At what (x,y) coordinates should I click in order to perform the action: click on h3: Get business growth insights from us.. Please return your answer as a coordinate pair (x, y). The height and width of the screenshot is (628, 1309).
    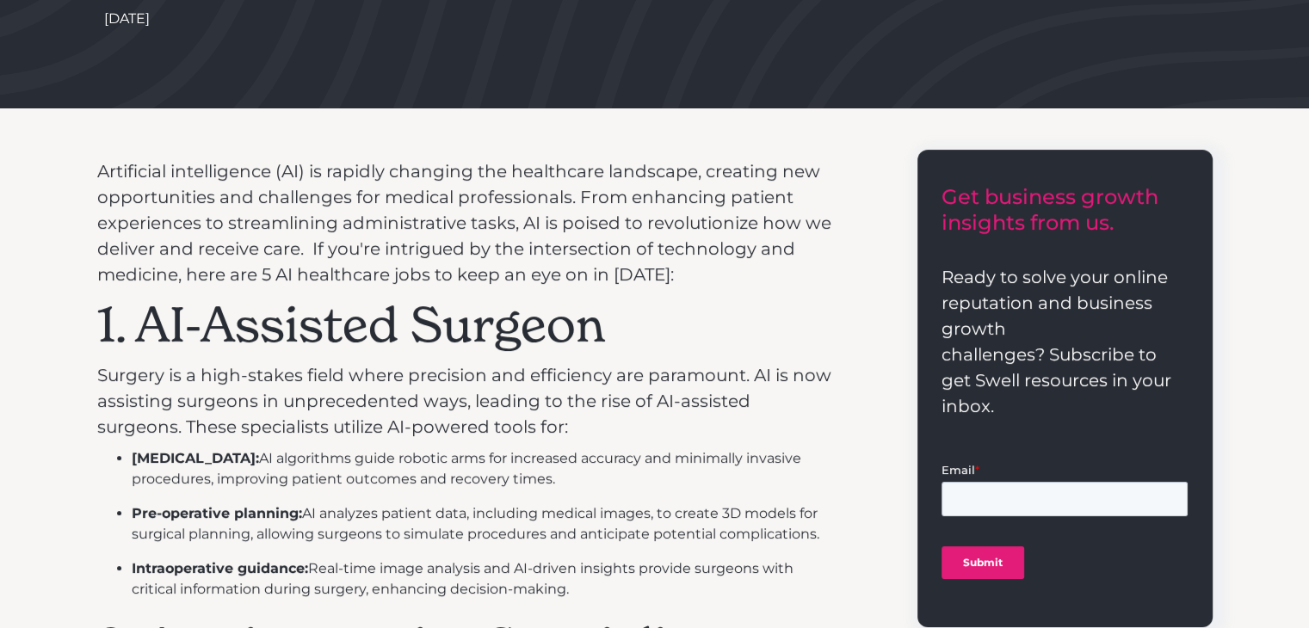
    Looking at the image, I should click on (1064, 210).